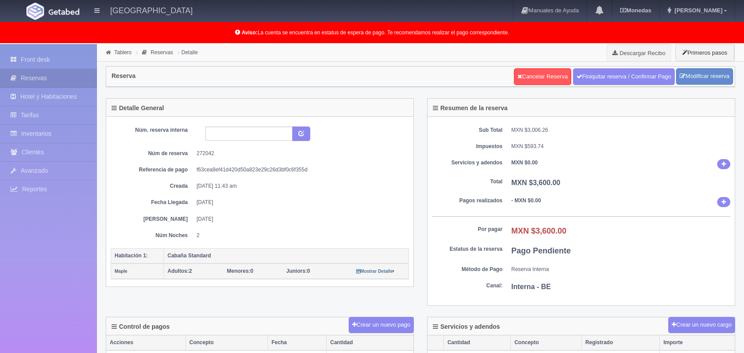 The image size is (744, 353). What do you see at coordinates (153, 235) in the screenshot?
I see `dt: Núm Noches` at bounding box center [153, 235].